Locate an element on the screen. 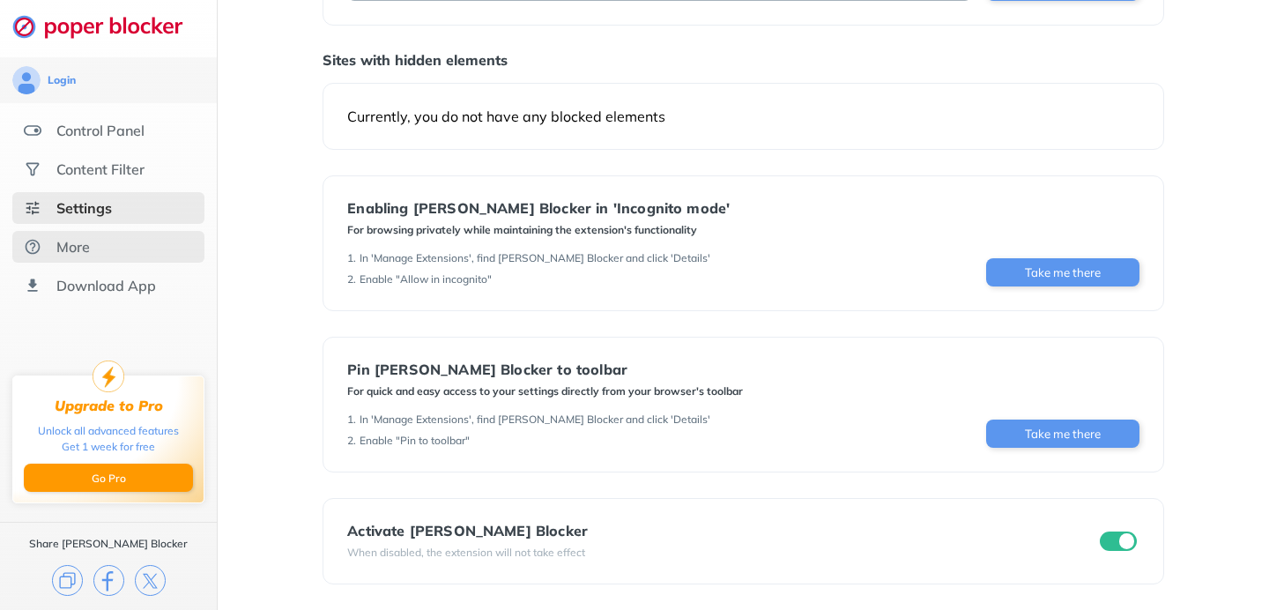 This screenshot has width=1269, height=610. div: Login is located at coordinates (62, 80).